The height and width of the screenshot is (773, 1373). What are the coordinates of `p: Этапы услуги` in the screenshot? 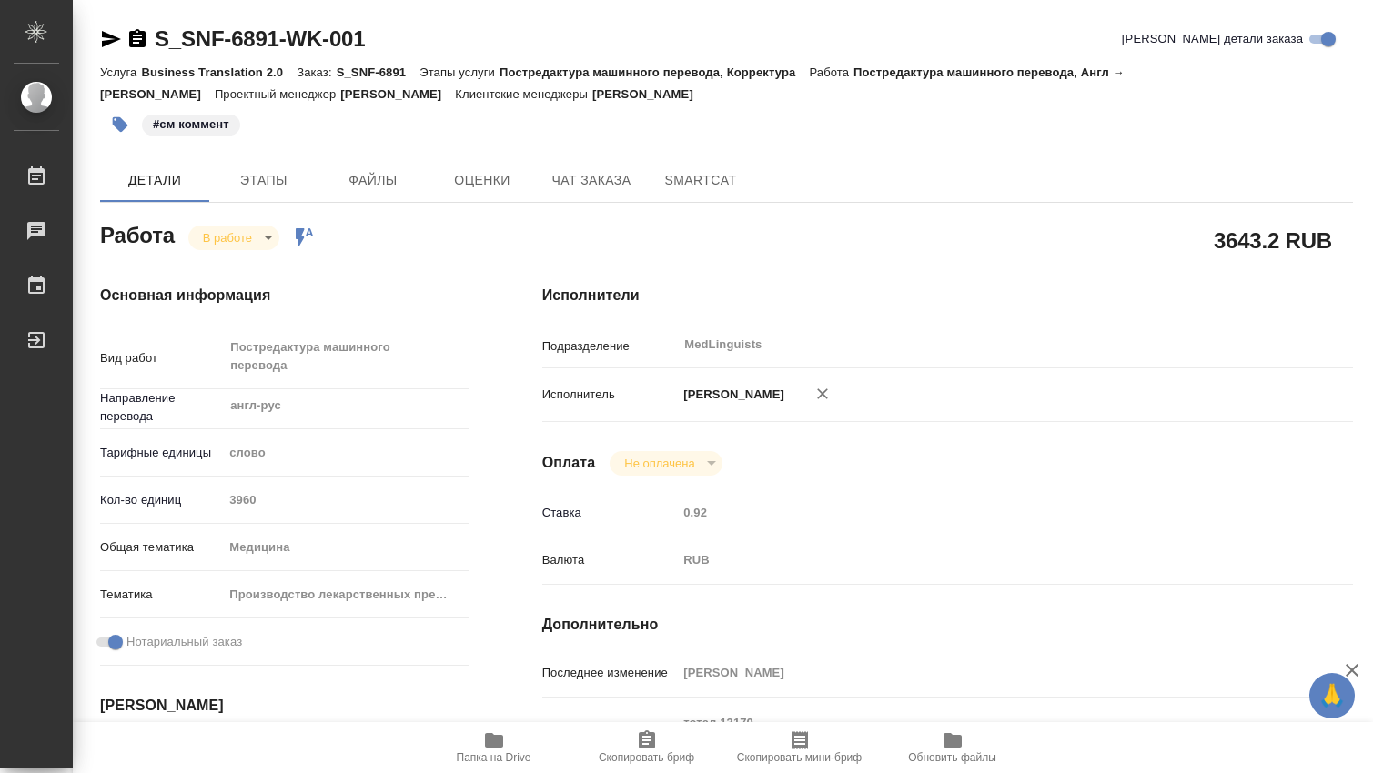 It's located at (459, 72).